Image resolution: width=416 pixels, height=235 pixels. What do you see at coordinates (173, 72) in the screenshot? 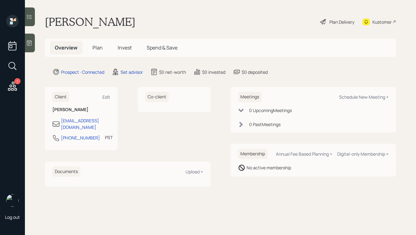
I see `div: $0 net-worth` at bounding box center [173, 72].